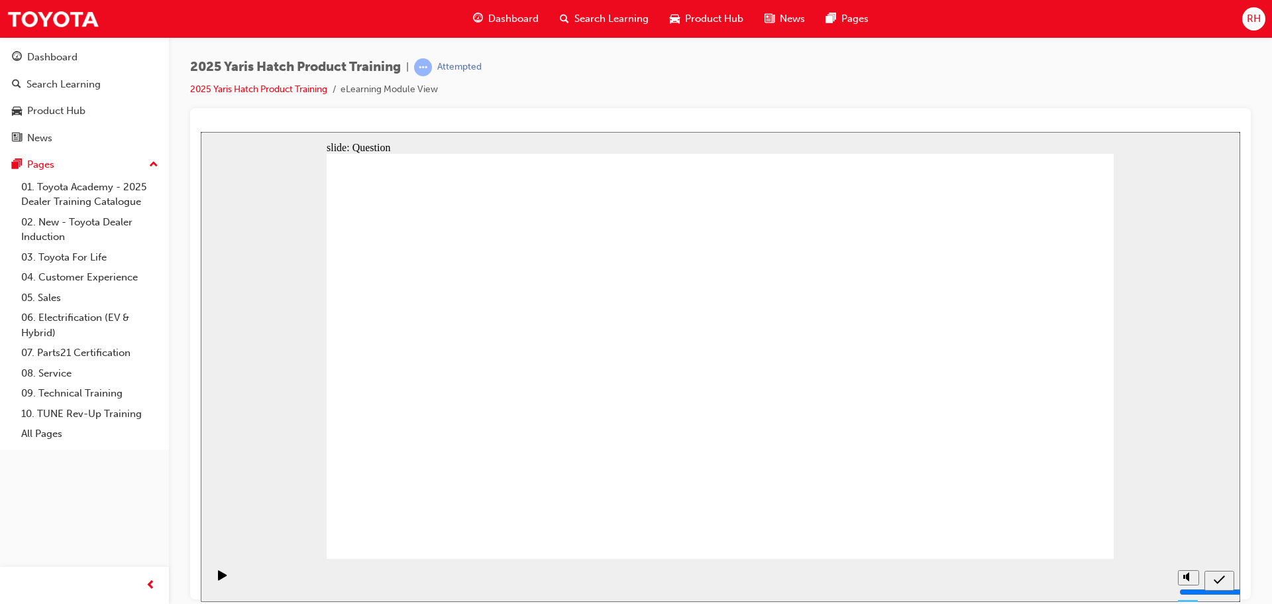  What do you see at coordinates (714, 19) in the screenshot?
I see `span: Product Hub` at bounding box center [714, 19].